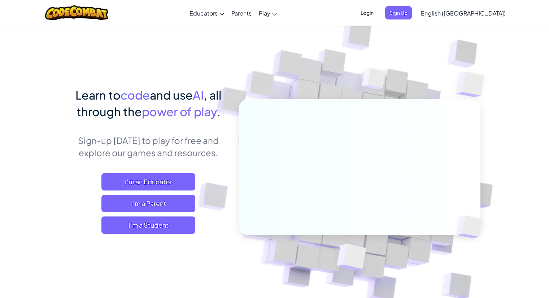 Image resolution: width=549 pixels, height=298 pixels. Describe the element at coordinates (268, 13) in the screenshot. I see `a: Play` at that location.